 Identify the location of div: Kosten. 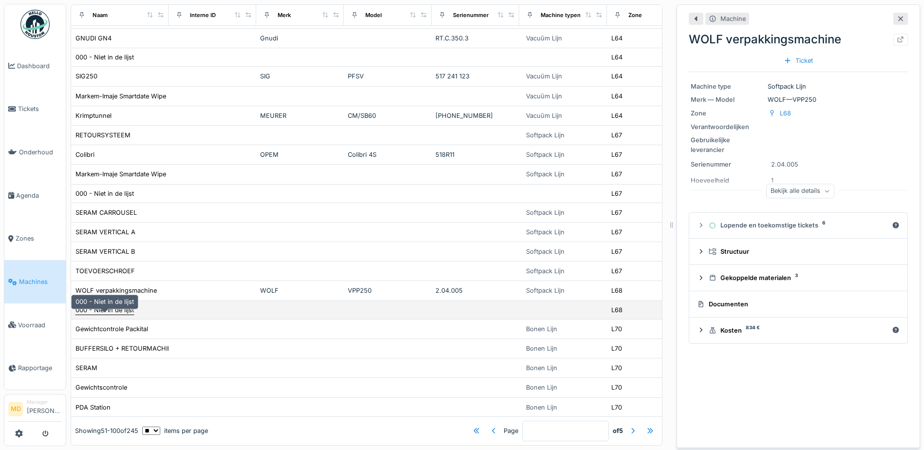
(798, 330).